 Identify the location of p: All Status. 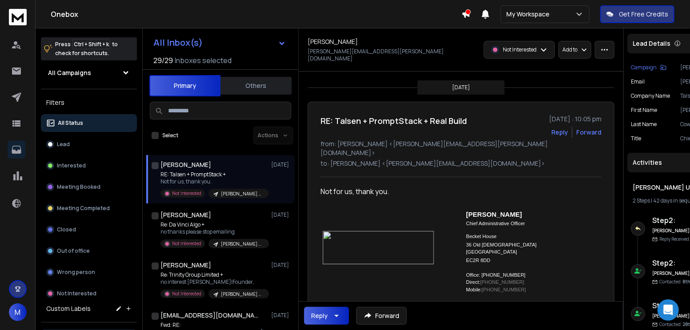
(70, 123).